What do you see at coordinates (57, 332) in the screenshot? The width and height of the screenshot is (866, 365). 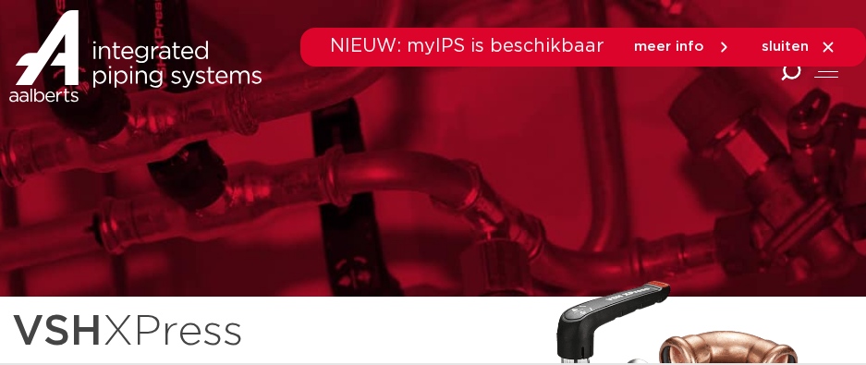 I see `strong: VSH` at bounding box center [57, 332].